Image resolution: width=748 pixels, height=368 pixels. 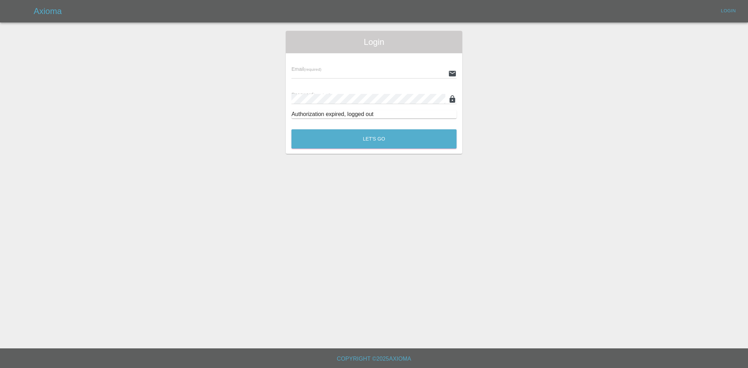 What do you see at coordinates (48, 11) in the screenshot?
I see `h5: Axioma` at bounding box center [48, 11].